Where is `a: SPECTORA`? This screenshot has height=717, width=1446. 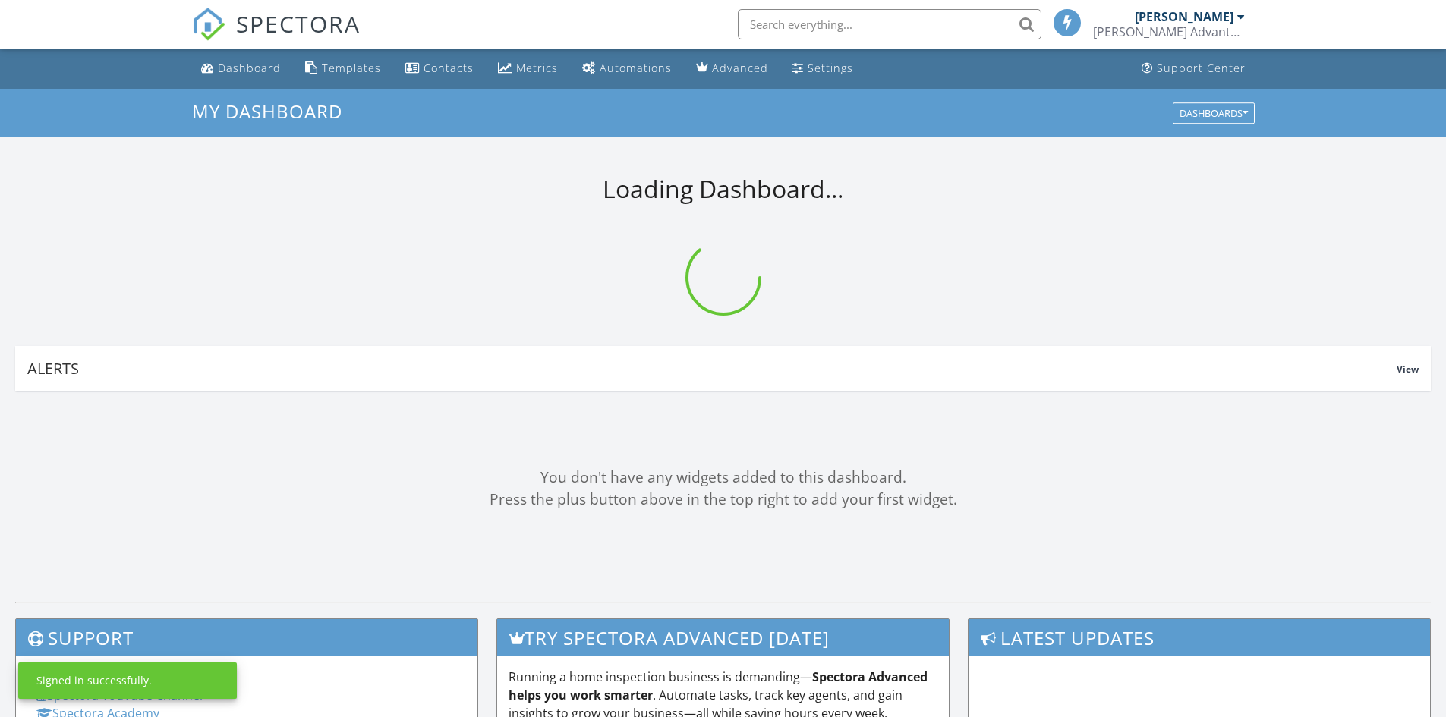
a: SPECTORA is located at coordinates (276, 36).